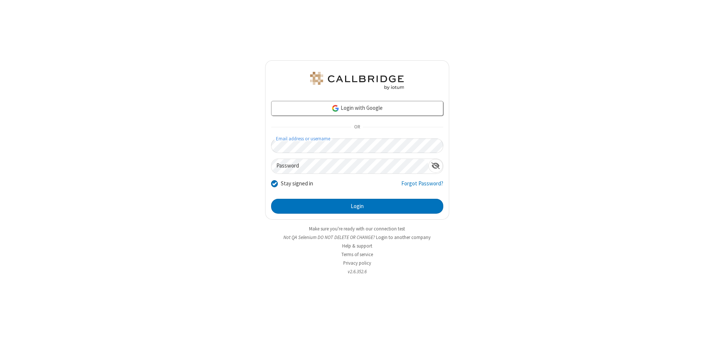  Describe the element at coordinates (335, 108) in the screenshot. I see `img: google-icon.png` at that location.